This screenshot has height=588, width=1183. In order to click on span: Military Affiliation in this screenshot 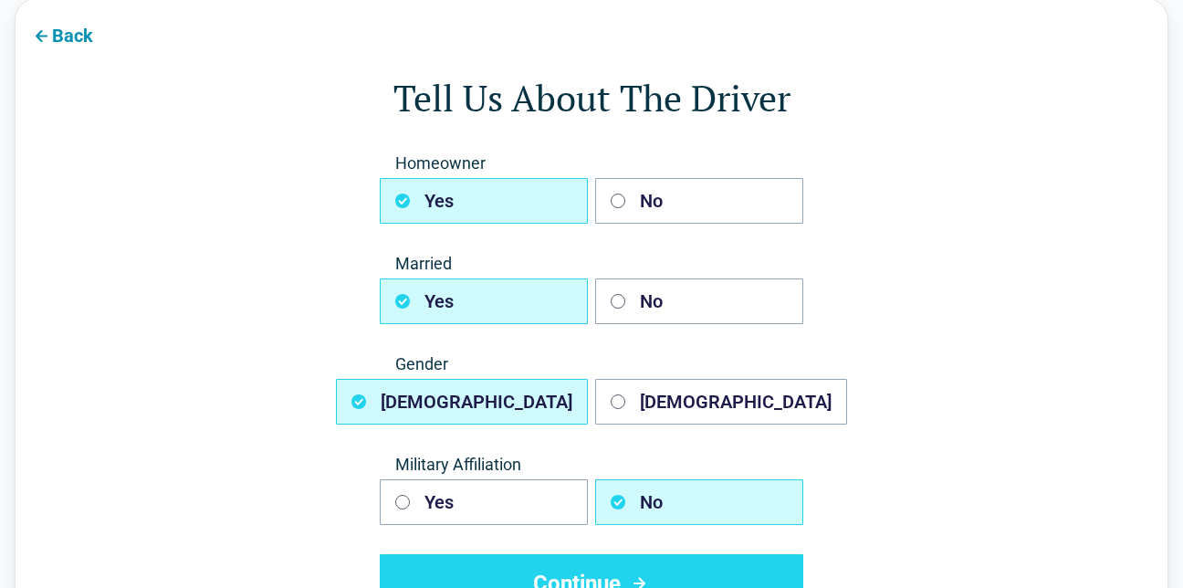, I will do `click(592, 465)`.